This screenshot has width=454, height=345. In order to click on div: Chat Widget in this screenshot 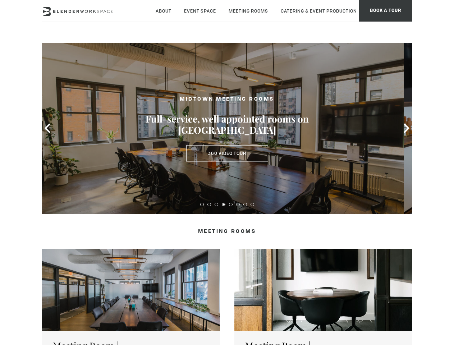, I will do `click(389, 299)`.